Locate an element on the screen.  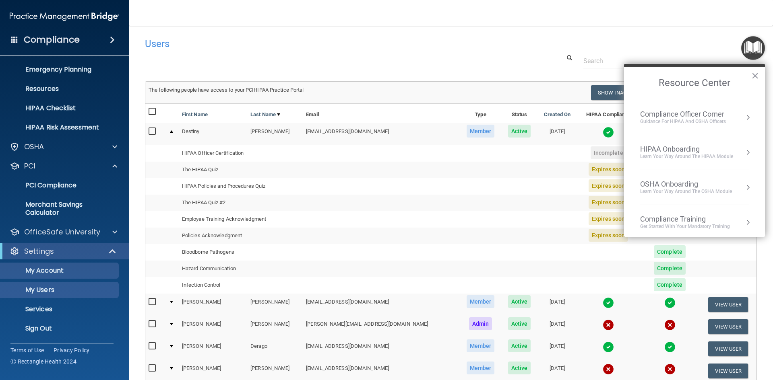
td: Infection Control is located at coordinates (241, 285).